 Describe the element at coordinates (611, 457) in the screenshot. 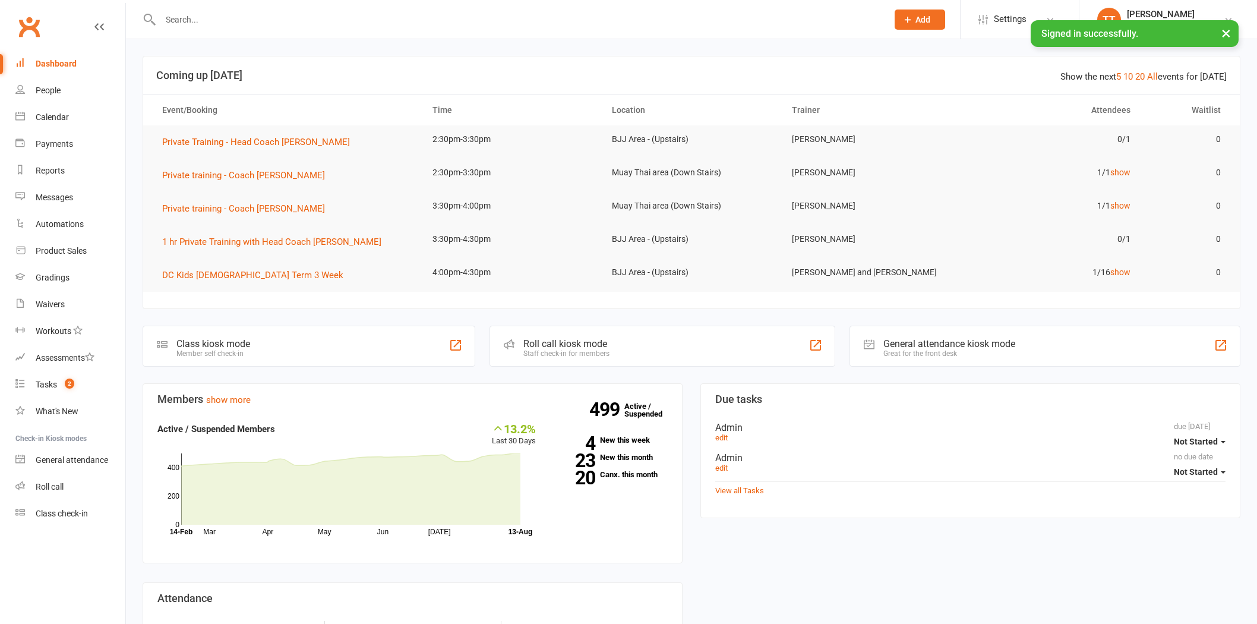

I see `a: 23New this month` at that location.